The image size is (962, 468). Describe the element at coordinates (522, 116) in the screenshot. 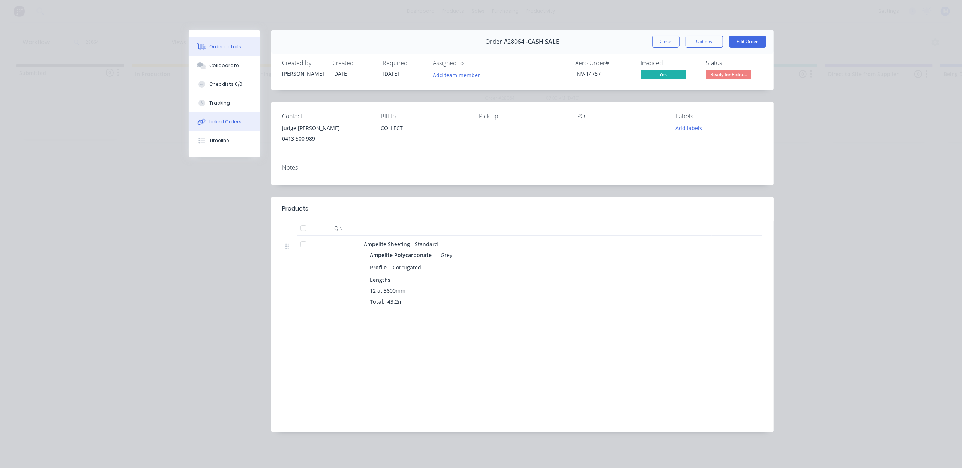

I see `div: Pick up` at that location.